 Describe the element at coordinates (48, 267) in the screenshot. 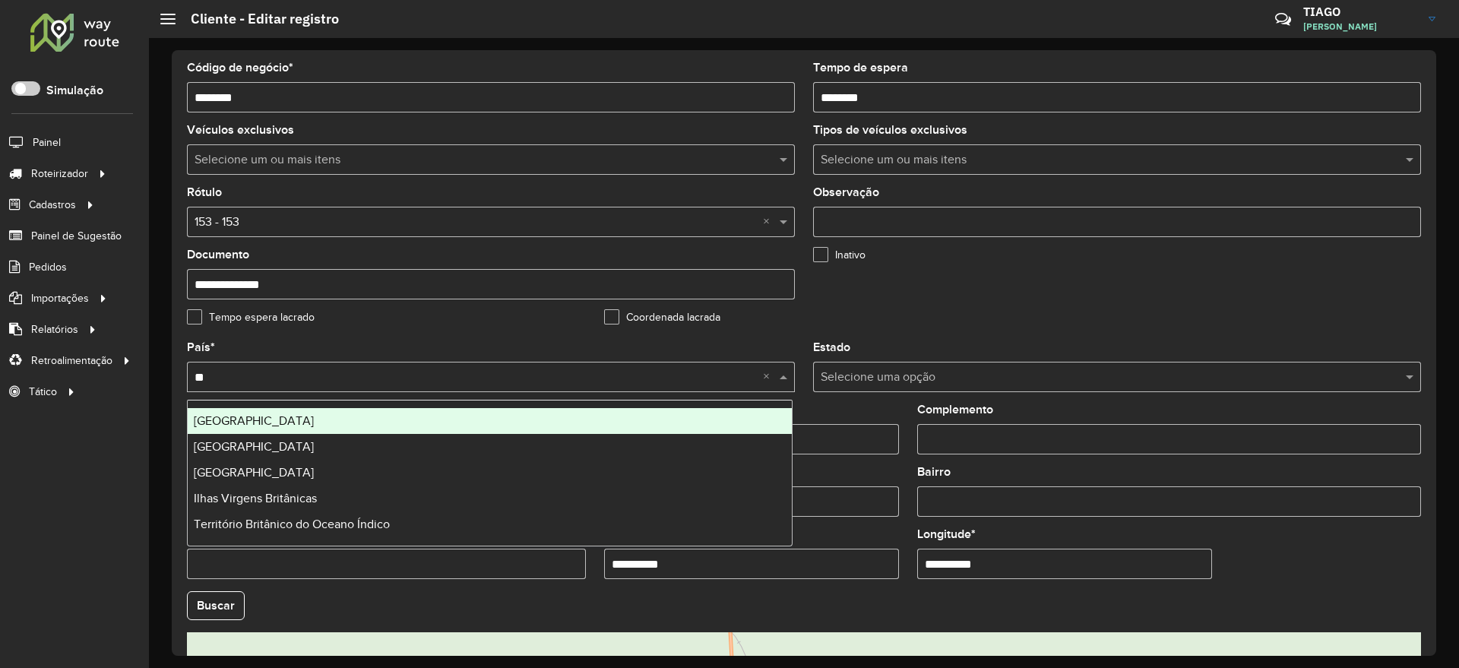

I see `span: Pedidos` at that location.